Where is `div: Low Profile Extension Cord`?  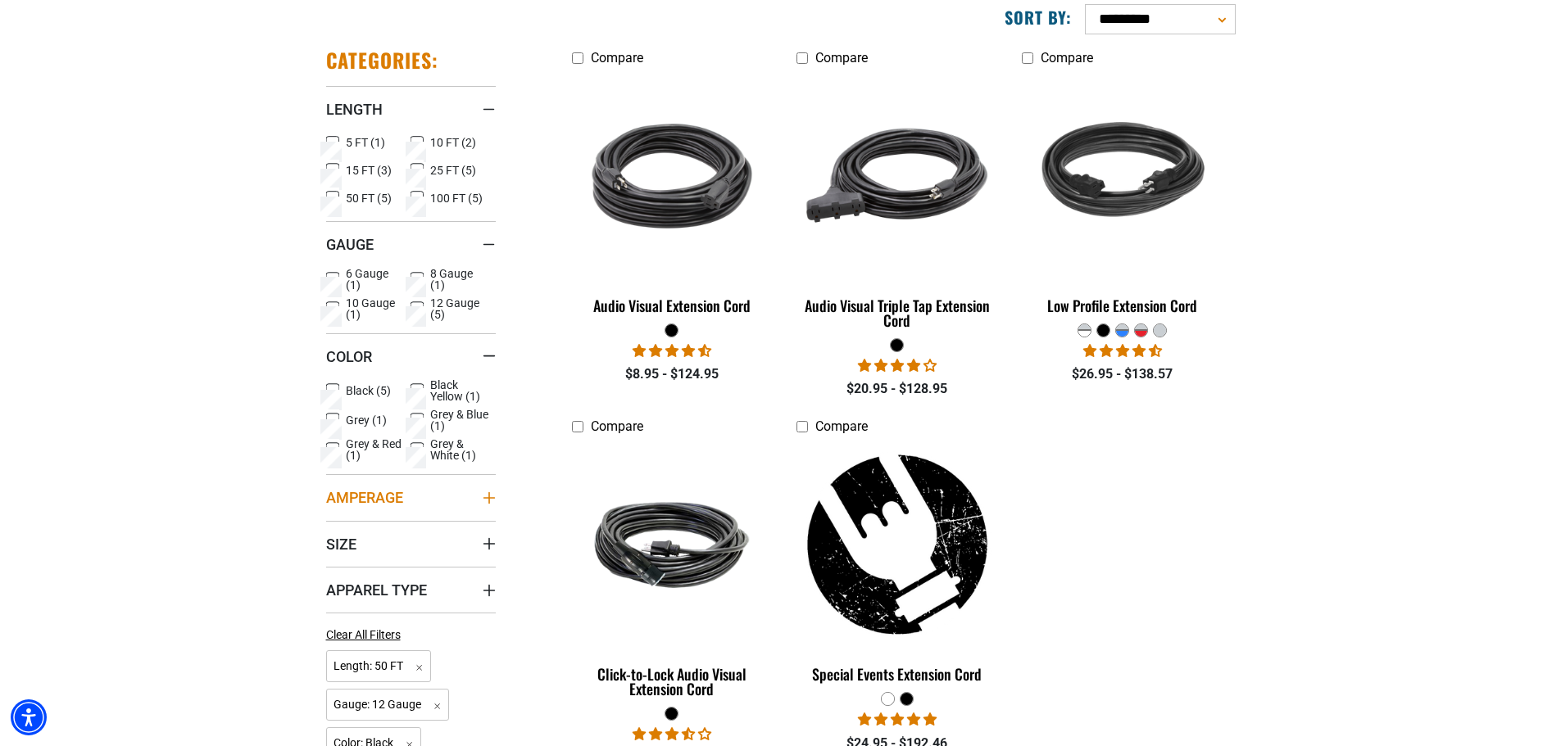
div: Low Profile Extension Cord is located at coordinates (1122, 306).